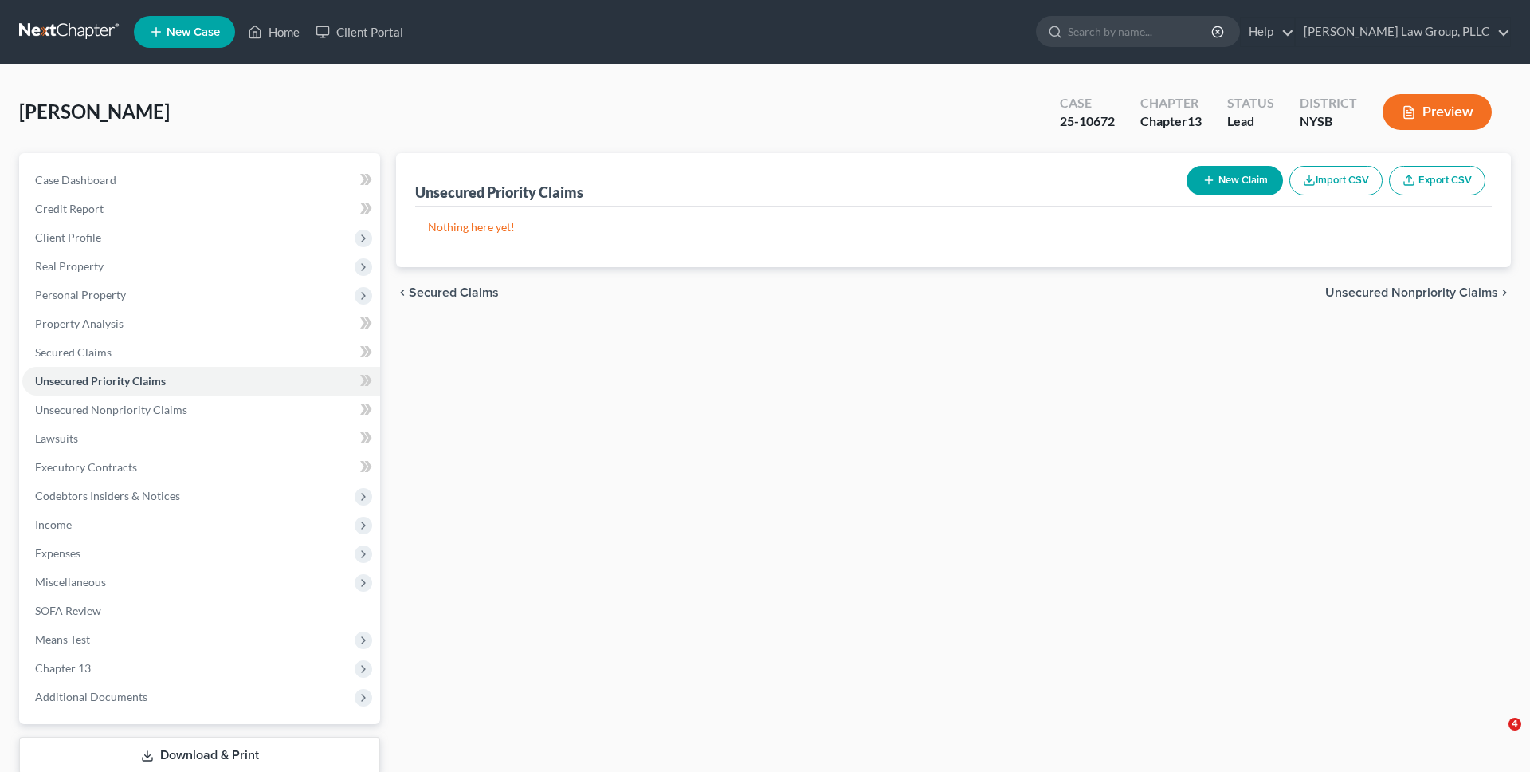  Describe the element at coordinates (1251, 103) in the screenshot. I see `div: Status` at that location.